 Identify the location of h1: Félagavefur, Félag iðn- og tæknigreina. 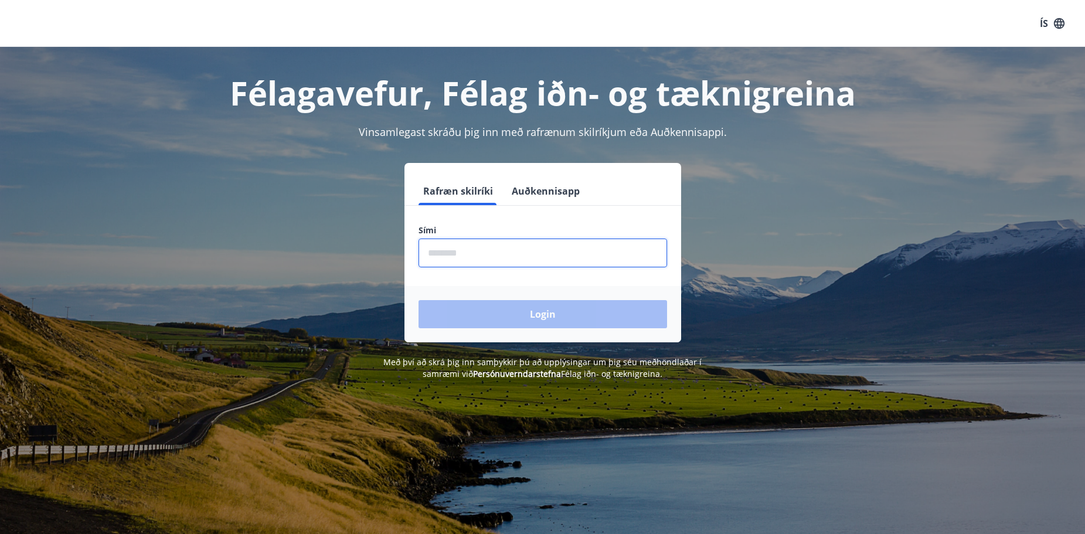
(543, 93).